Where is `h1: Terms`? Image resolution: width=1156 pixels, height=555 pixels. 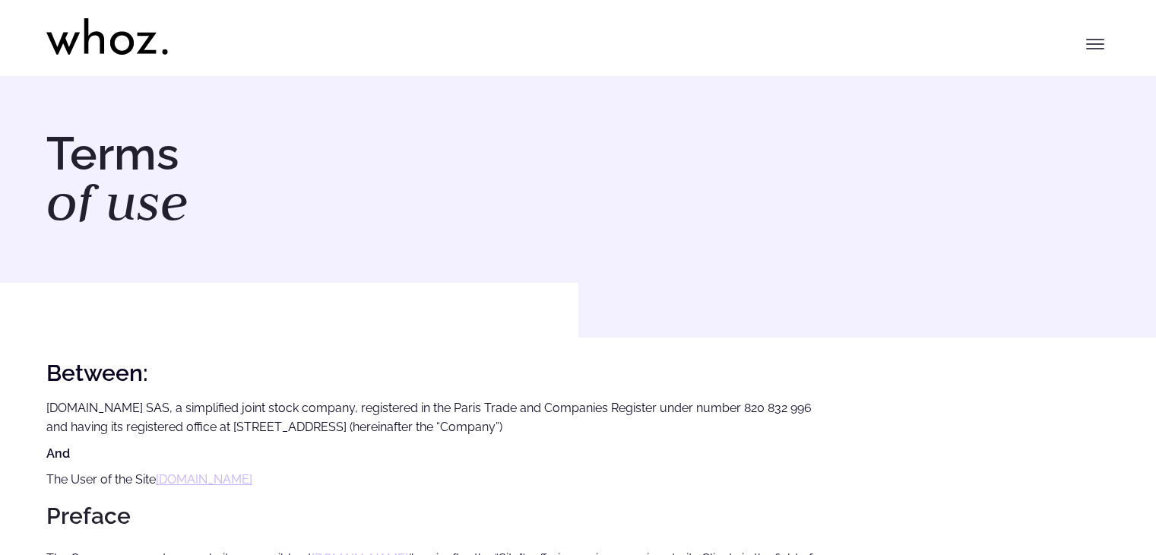 h1: Terms is located at coordinates (309, 179).